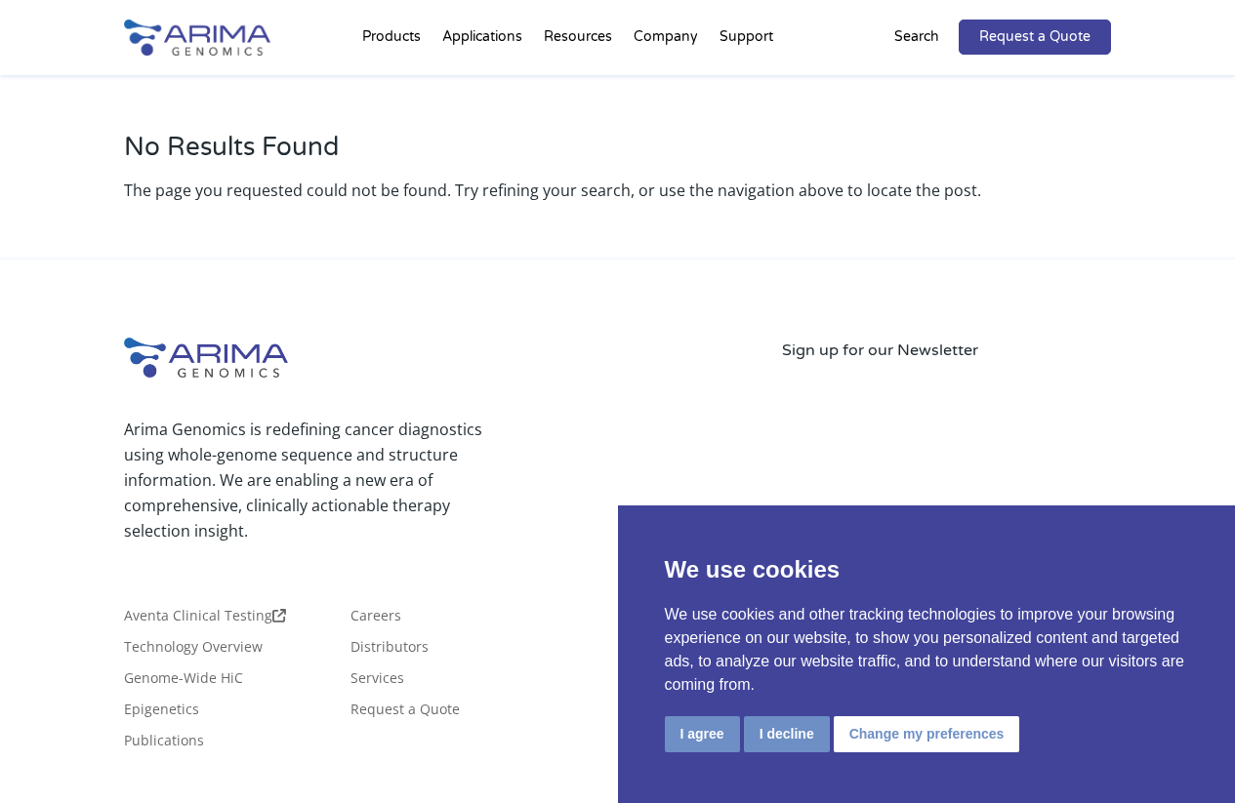 The image size is (1235, 803). Describe the element at coordinates (926, 650) in the screenshot. I see `p: We use cookies and other tracking technologies to improve your browsing experience on our website...` at that location.